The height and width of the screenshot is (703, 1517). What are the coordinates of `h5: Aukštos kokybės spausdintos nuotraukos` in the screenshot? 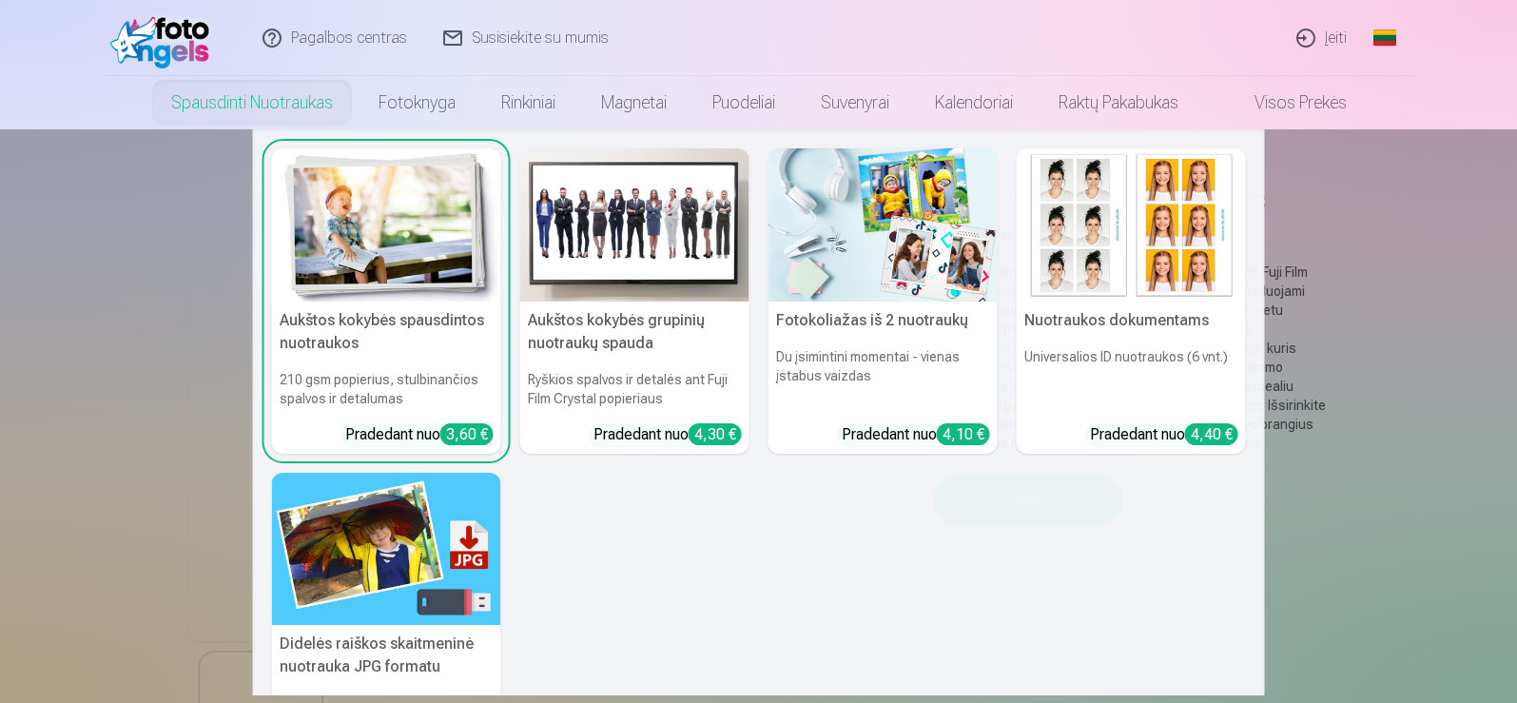 It's located at (386, 332).